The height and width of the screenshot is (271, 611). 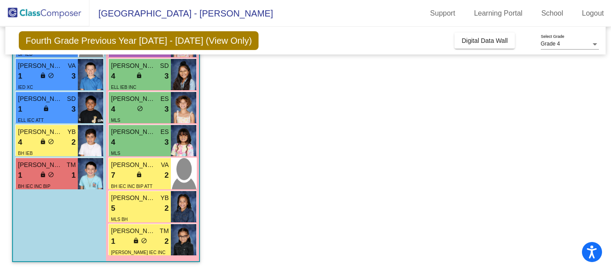 I want to click on span: Grade 4, so click(x=550, y=44).